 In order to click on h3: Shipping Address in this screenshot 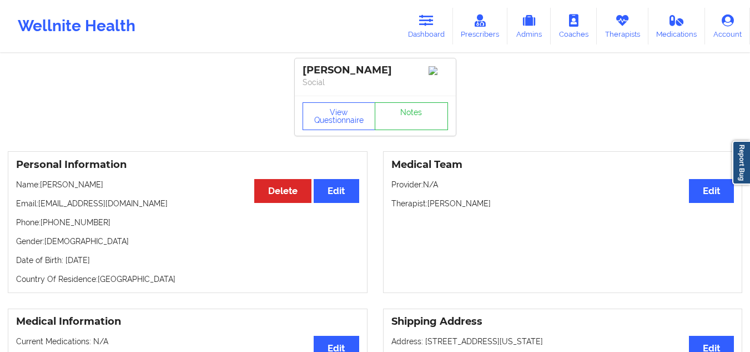, I will do `click(563, 321)`.